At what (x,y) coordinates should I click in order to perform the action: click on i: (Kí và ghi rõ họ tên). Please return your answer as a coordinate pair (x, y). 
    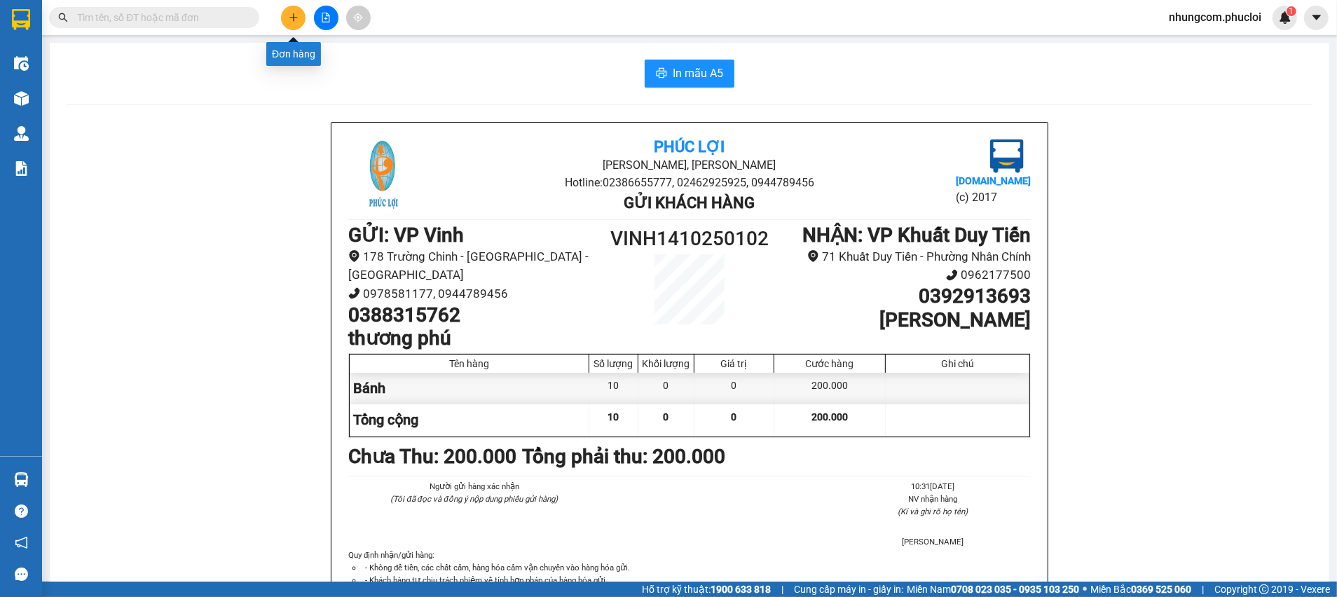
    Looking at the image, I should click on (933, 512).